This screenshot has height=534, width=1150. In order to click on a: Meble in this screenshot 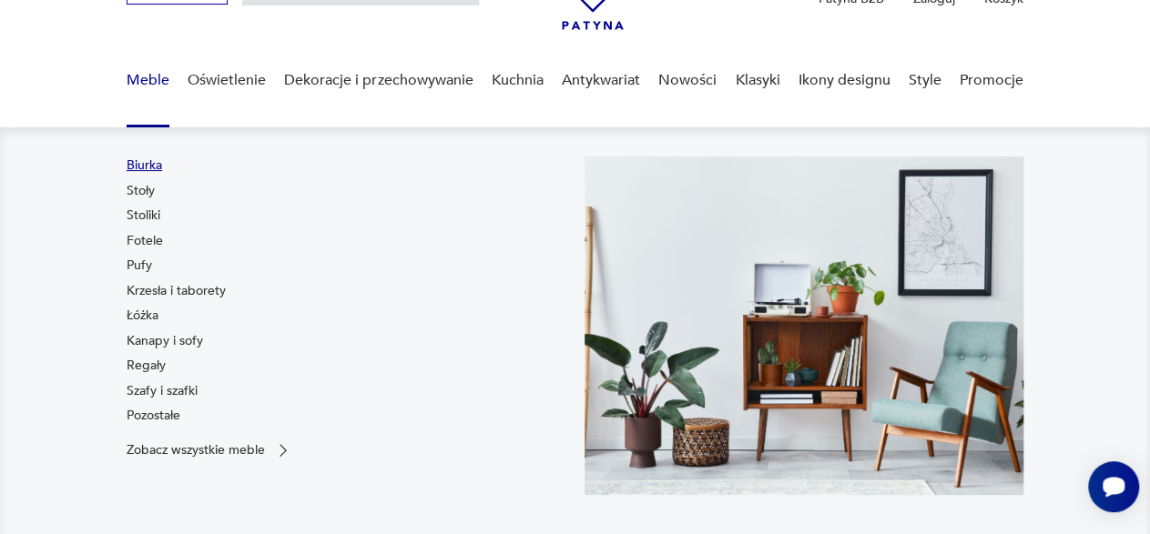, I will do `click(147, 80)`.